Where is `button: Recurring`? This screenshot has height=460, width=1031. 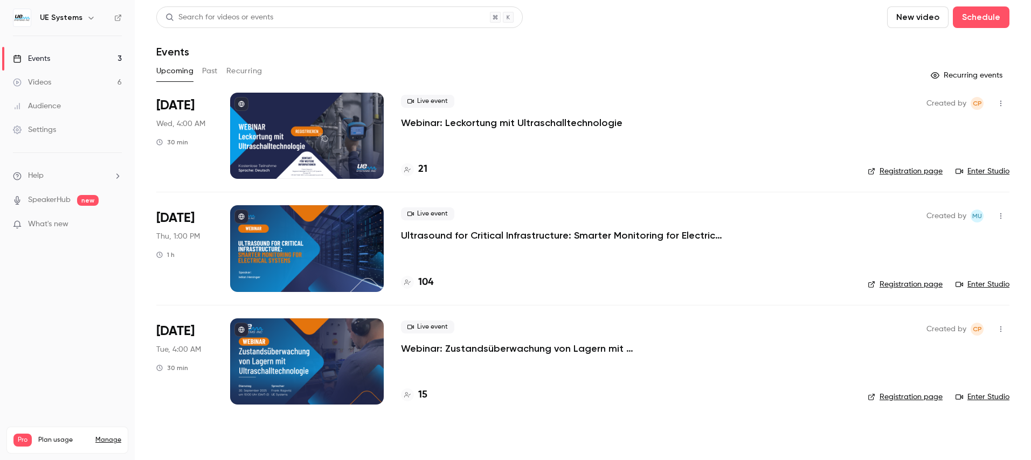
button: Recurring is located at coordinates (244, 71).